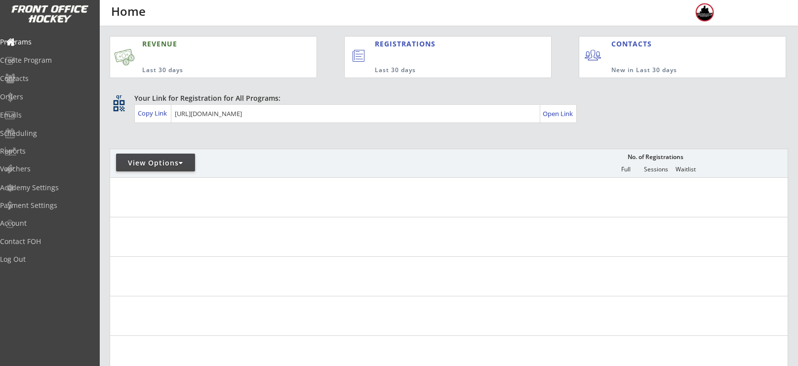  Describe the element at coordinates (446, 98) in the screenshot. I see `div: Your Link for Registration for All Programs:` at that location.